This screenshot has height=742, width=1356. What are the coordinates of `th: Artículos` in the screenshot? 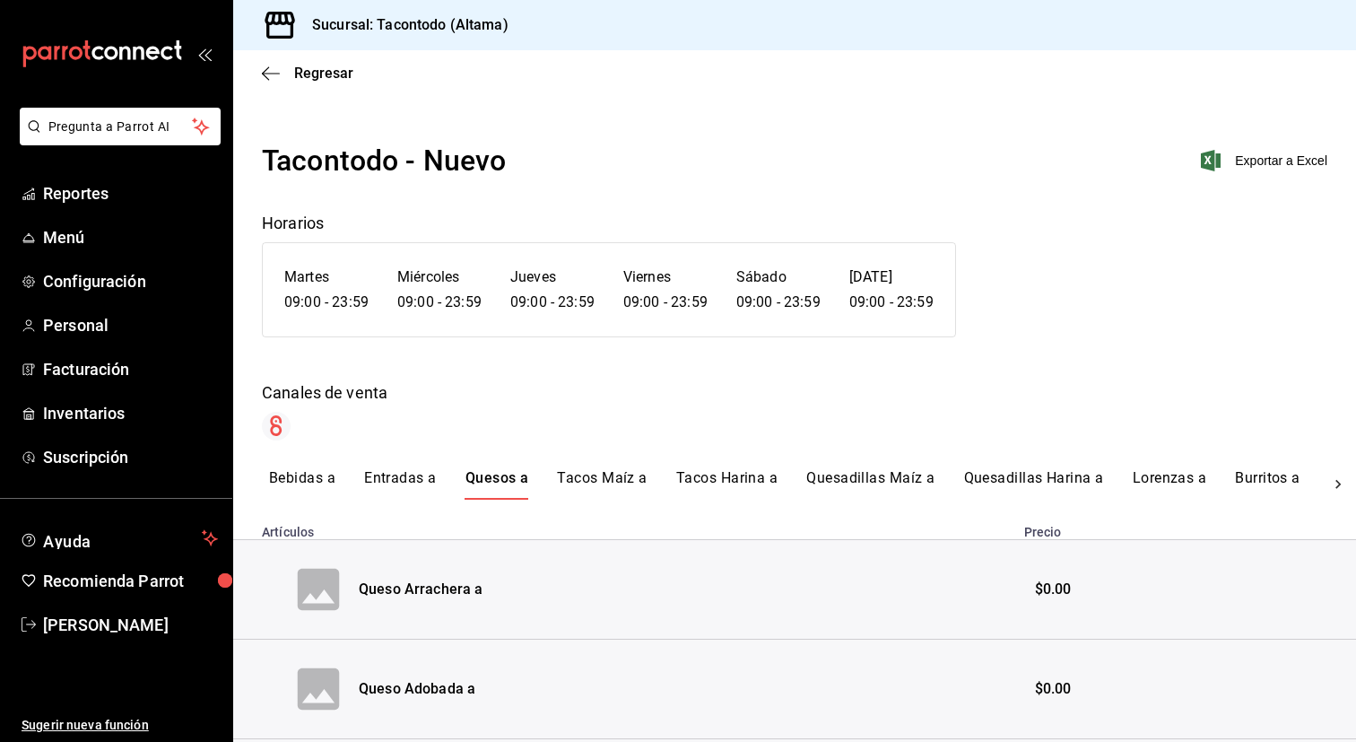 It's located at (623, 526).